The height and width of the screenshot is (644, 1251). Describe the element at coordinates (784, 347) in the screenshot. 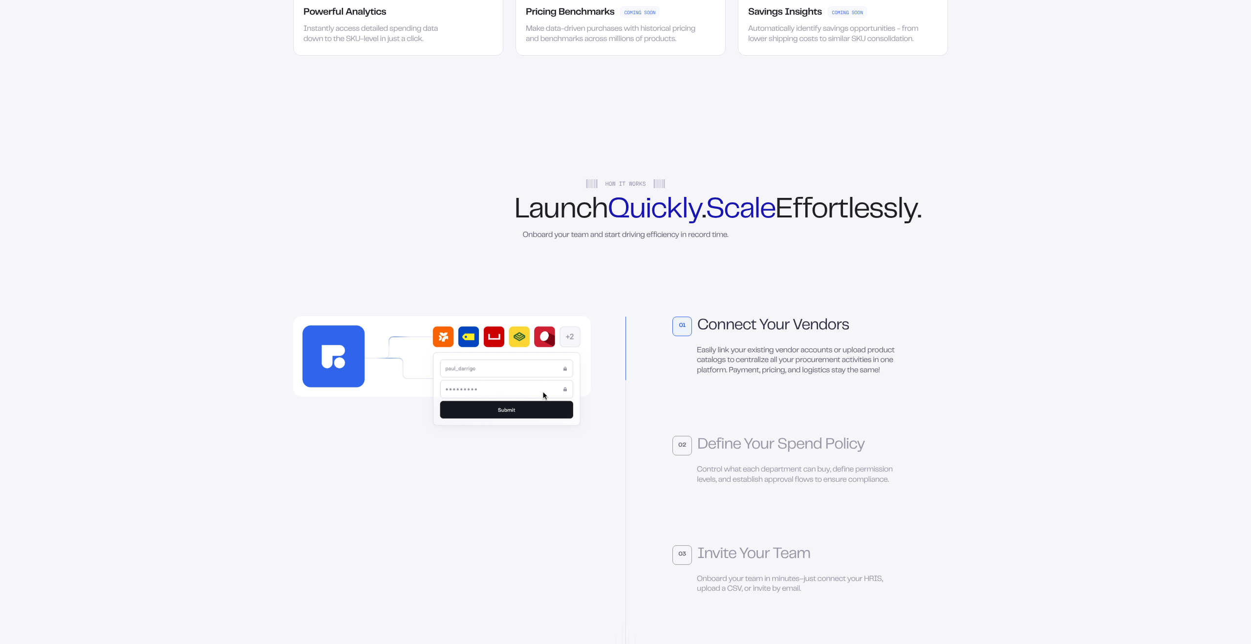

I see `button: 01Connect Your VendorsEasily link your existing vendor accounts or upload product catalogs to cen...` at that location.